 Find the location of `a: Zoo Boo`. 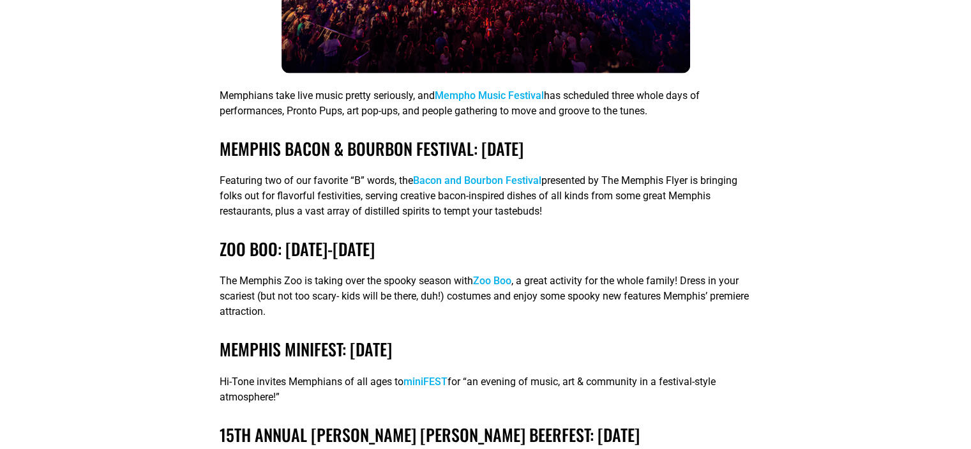

a: Zoo Boo is located at coordinates (492, 280).